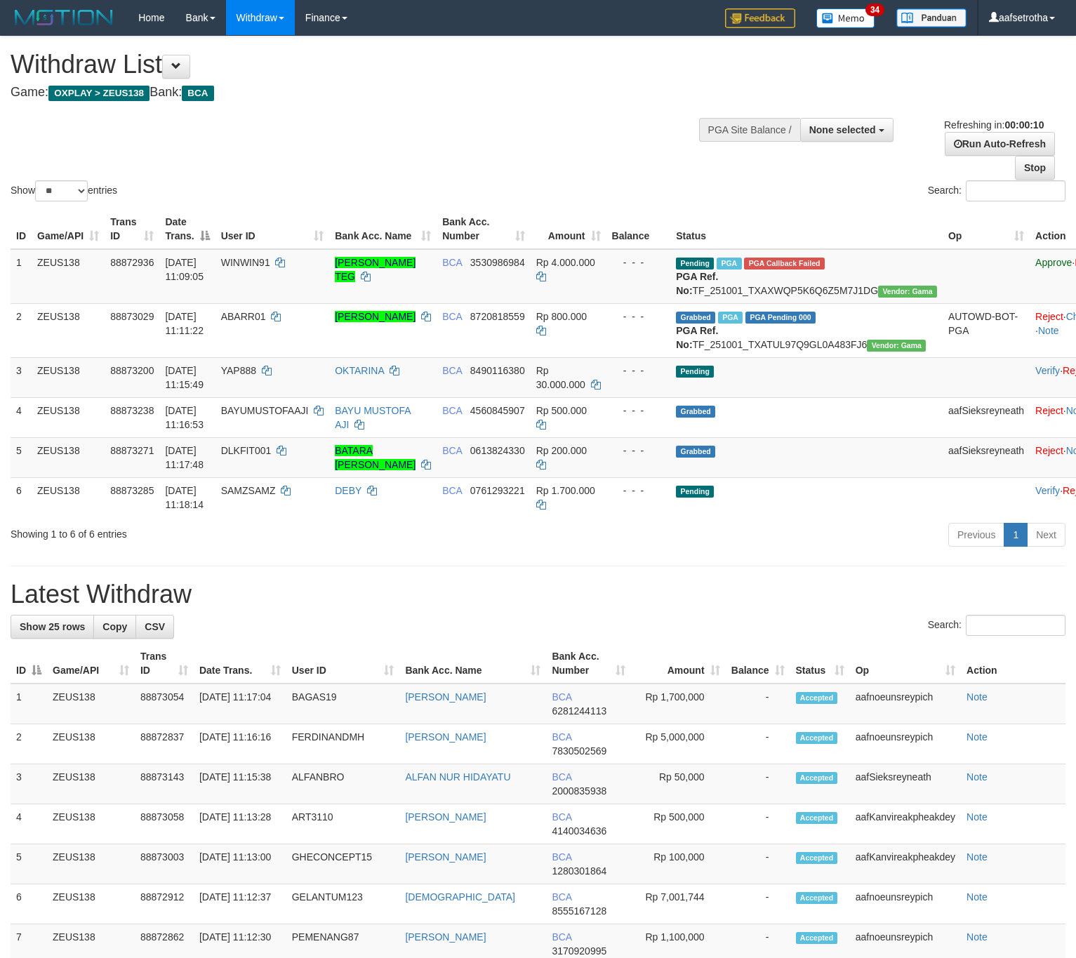 The image size is (1076, 958). Describe the element at coordinates (820, 663) in the screenshot. I see `th: Status: activate to sort column ascending` at that location.